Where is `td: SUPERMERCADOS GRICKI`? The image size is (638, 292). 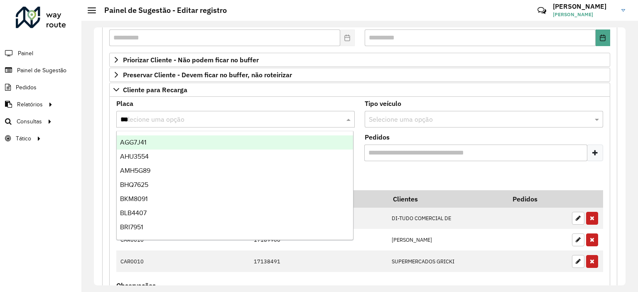
td: SUPERMERCADOS GRICKI is located at coordinates (447, 261).